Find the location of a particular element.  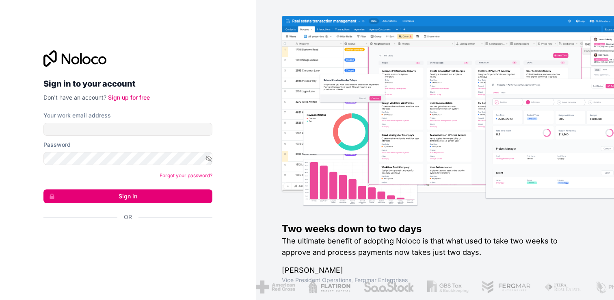

h2: Sign in to your account is located at coordinates (128, 84).